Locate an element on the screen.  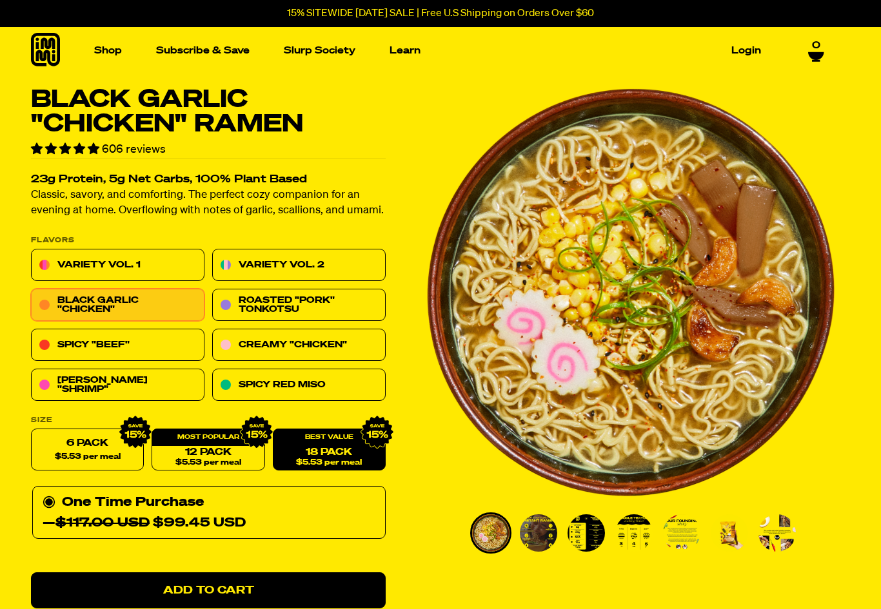
li: Go to slide 2 is located at coordinates (538, 533).